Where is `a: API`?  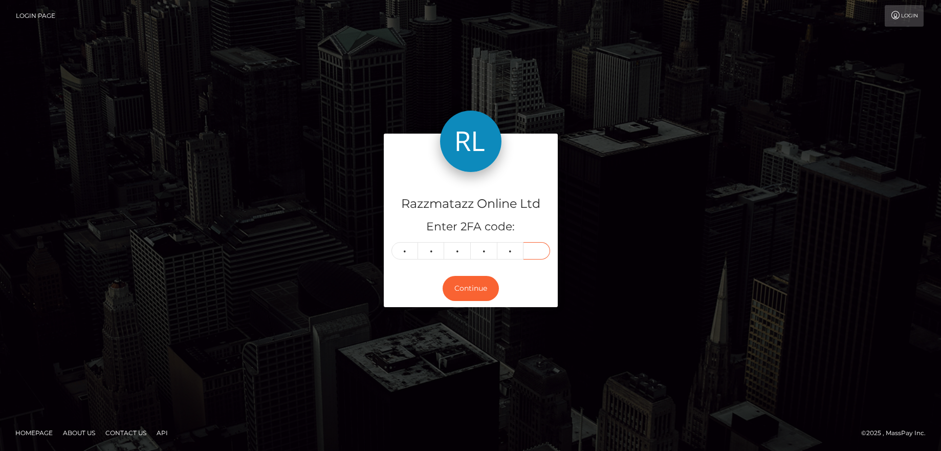 a: API is located at coordinates (162, 433).